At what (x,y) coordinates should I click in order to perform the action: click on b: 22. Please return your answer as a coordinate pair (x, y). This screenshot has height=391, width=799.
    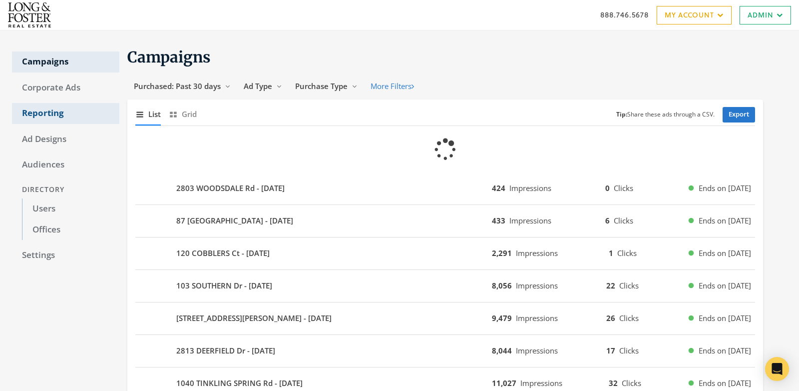
    Looking at the image, I should click on (611, 285).